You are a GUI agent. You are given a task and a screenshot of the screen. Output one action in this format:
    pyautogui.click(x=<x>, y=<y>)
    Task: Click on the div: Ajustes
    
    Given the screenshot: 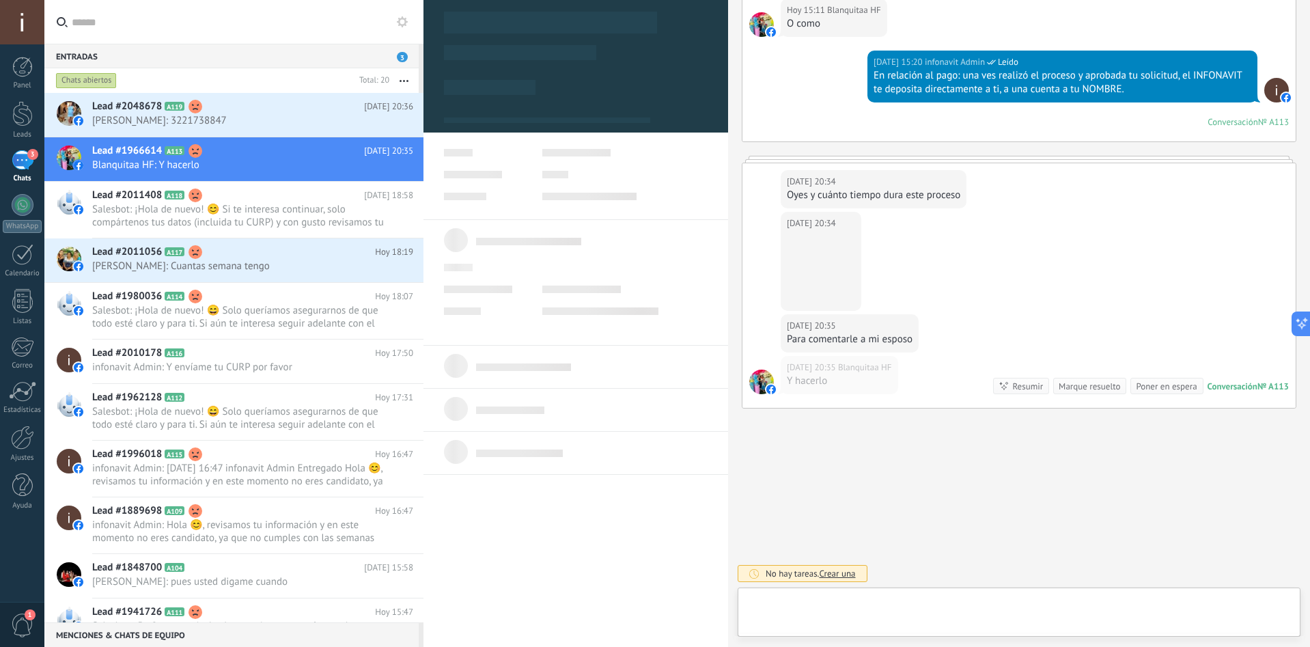 What is the action you would take?
    pyautogui.click(x=23, y=458)
    